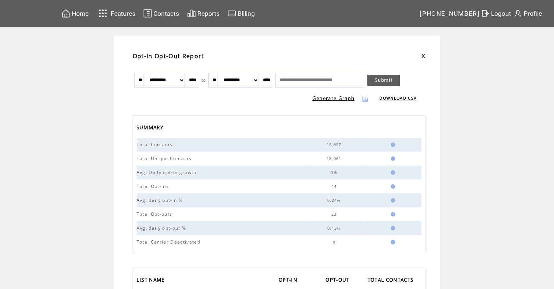  I want to click on span: 0, so click(335, 242).